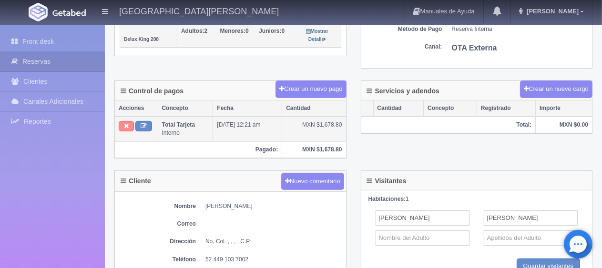  I want to click on td: MXN $1,678.80, so click(314, 129).